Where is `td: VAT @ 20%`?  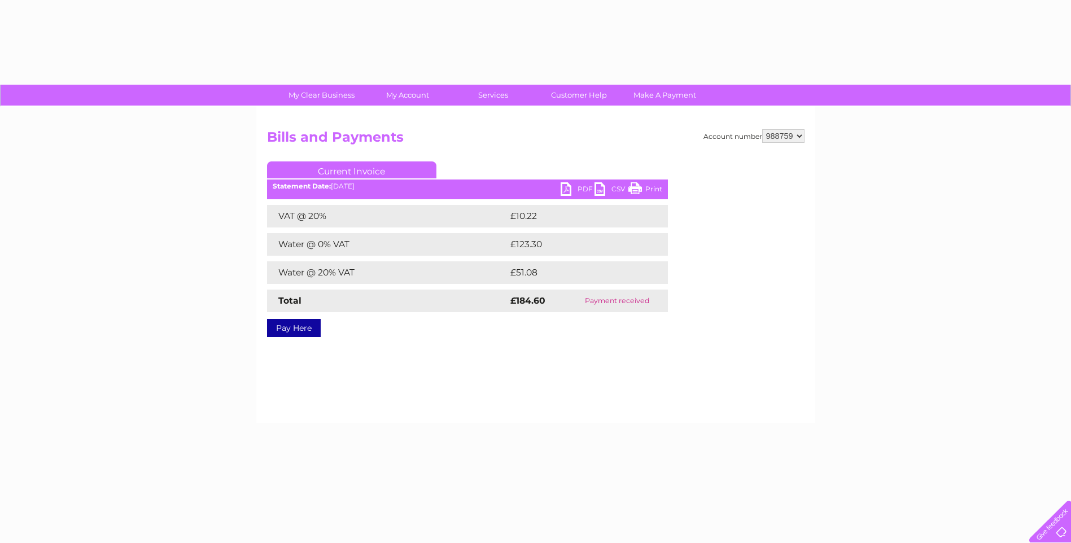
td: VAT @ 20% is located at coordinates (387, 216).